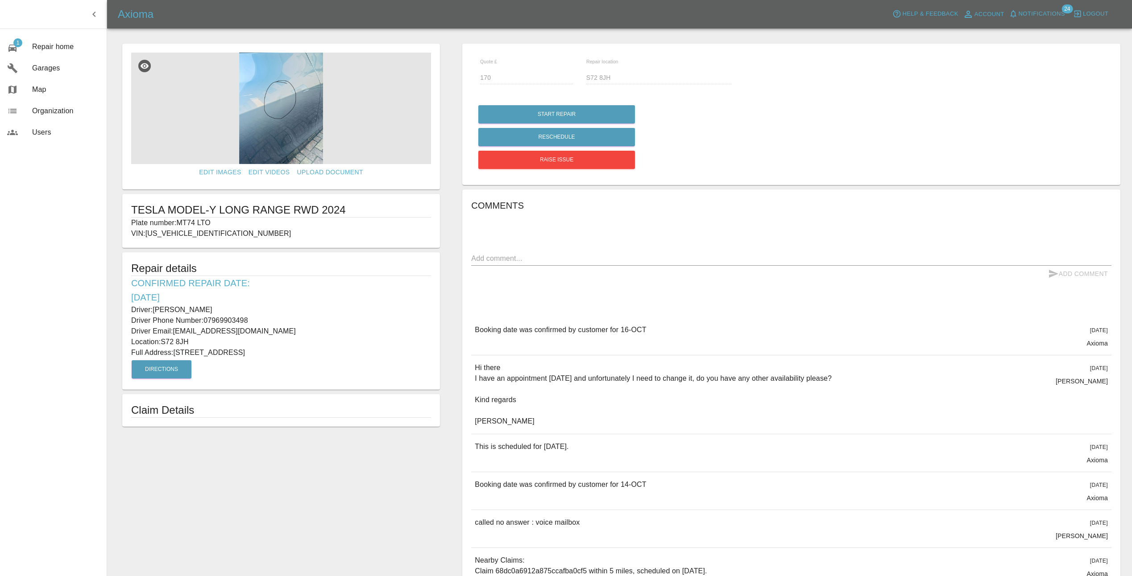 The width and height of the screenshot is (1132, 576). Describe the element at coordinates (556, 137) in the screenshot. I see `button: Reschedule` at that location.